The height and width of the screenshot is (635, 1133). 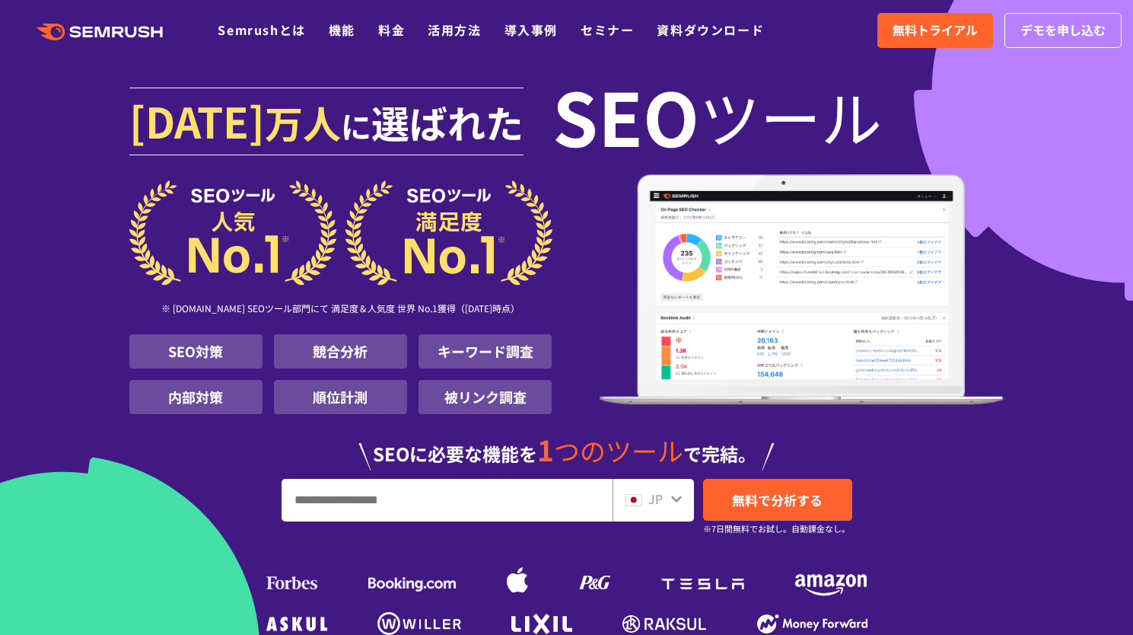 What do you see at coordinates (342, 30) in the screenshot?
I see `a: 機能` at bounding box center [342, 30].